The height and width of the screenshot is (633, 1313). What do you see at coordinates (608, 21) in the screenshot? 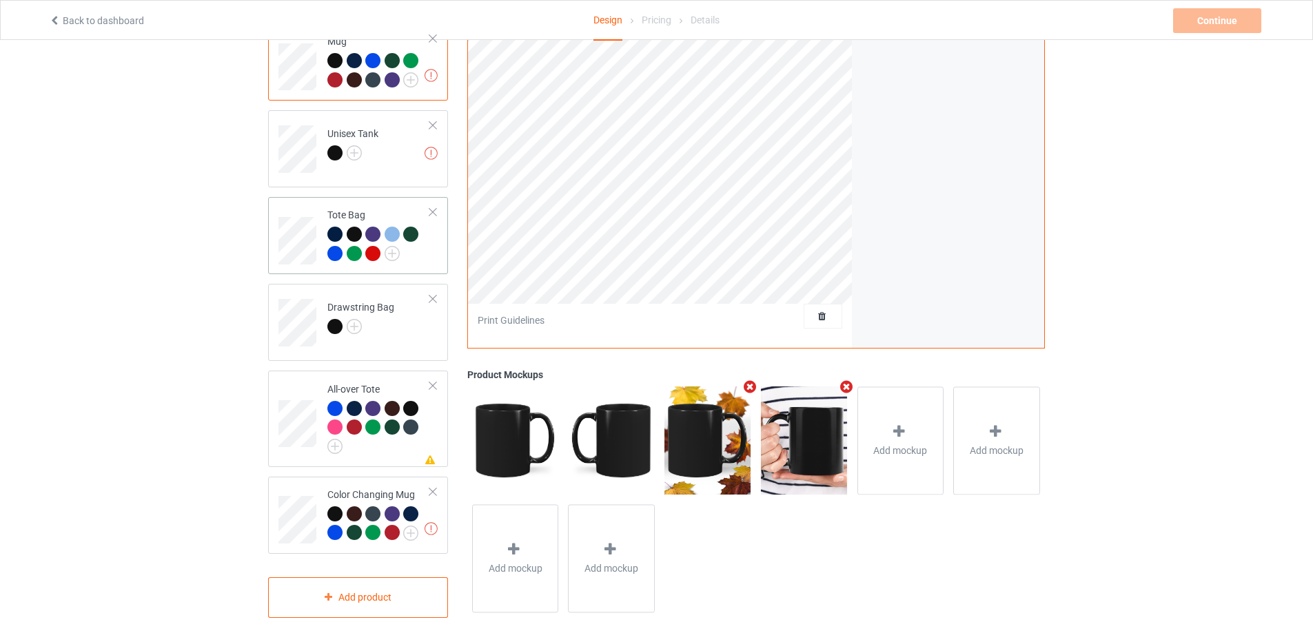
I see `div: Design` at bounding box center [608, 21].